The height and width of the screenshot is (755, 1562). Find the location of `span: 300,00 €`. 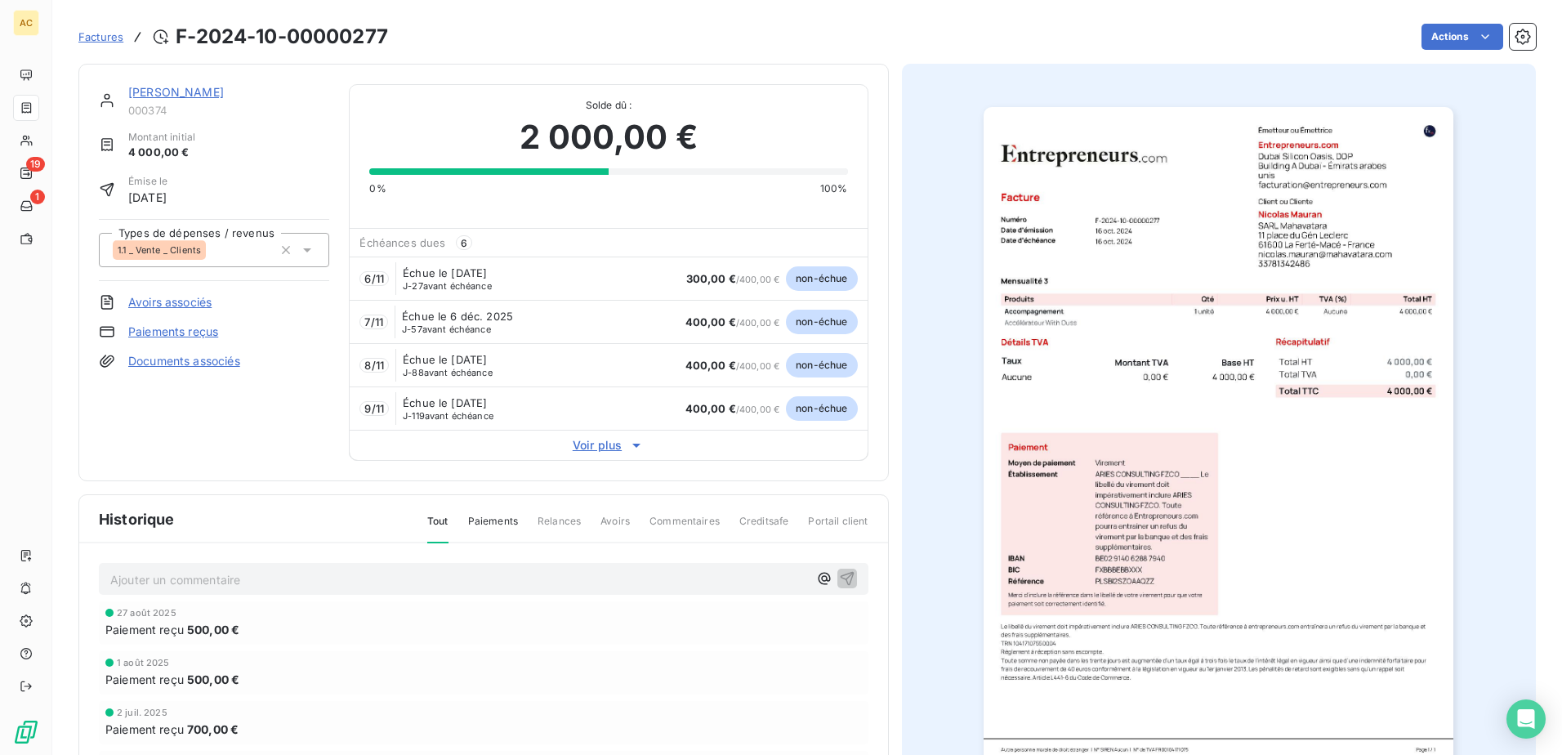

span: 300,00 € is located at coordinates (711, 279).